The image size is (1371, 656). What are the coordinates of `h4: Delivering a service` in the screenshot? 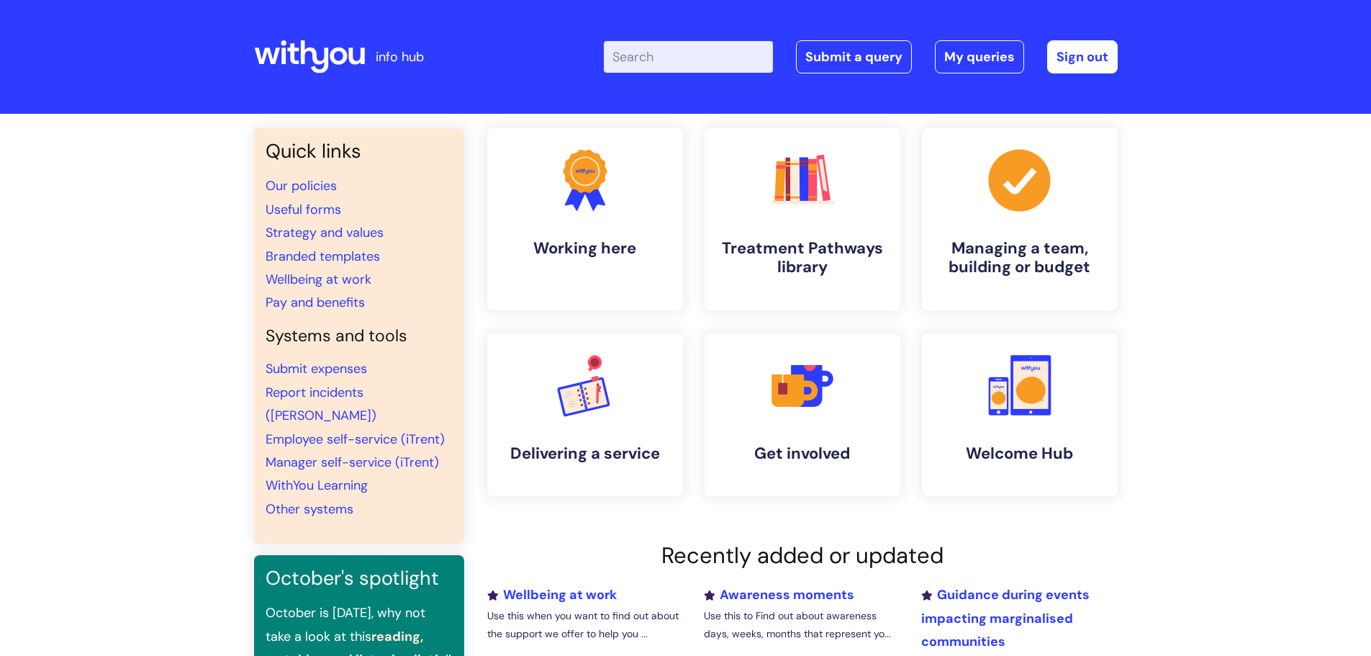 It's located at (585, 453).